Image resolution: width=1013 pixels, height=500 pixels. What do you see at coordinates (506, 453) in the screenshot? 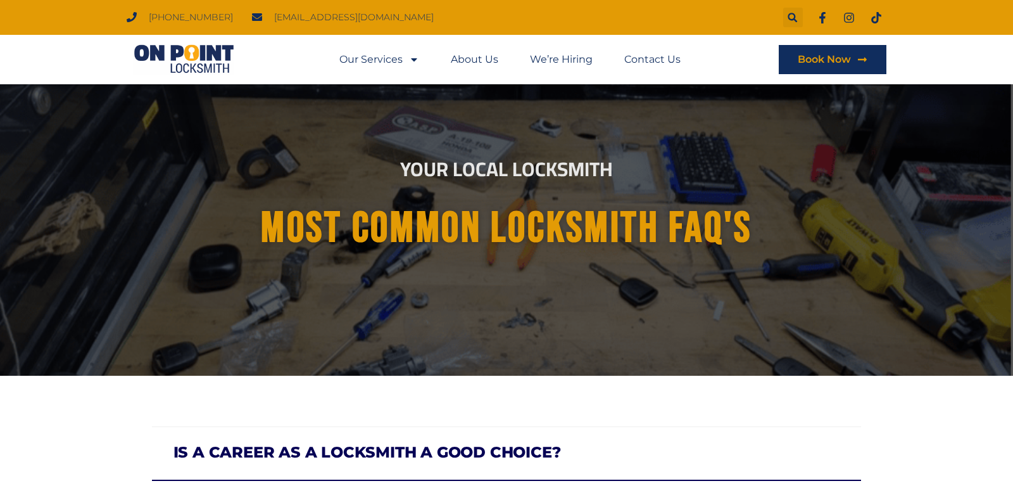
I see `div: Is a career as a locksmith a good choice?` at bounding box center [506, 453].